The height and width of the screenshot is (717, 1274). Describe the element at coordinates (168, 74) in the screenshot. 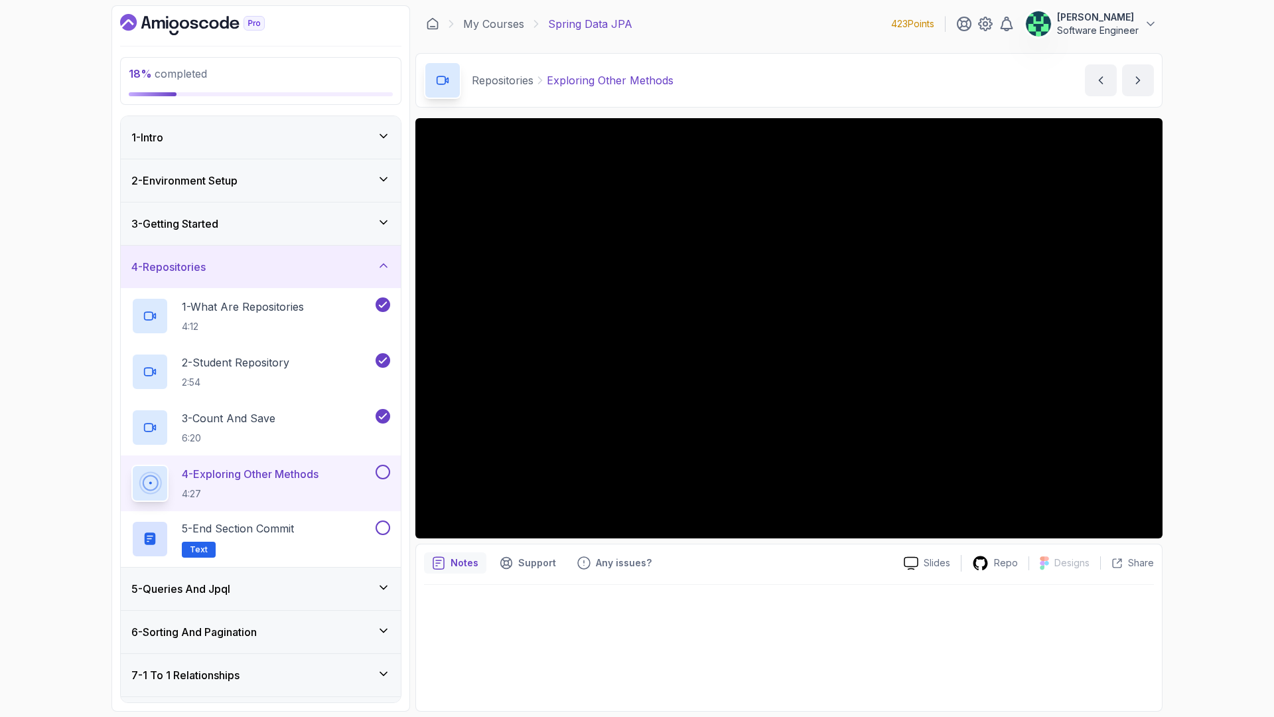

I see `span: completed` at that location.